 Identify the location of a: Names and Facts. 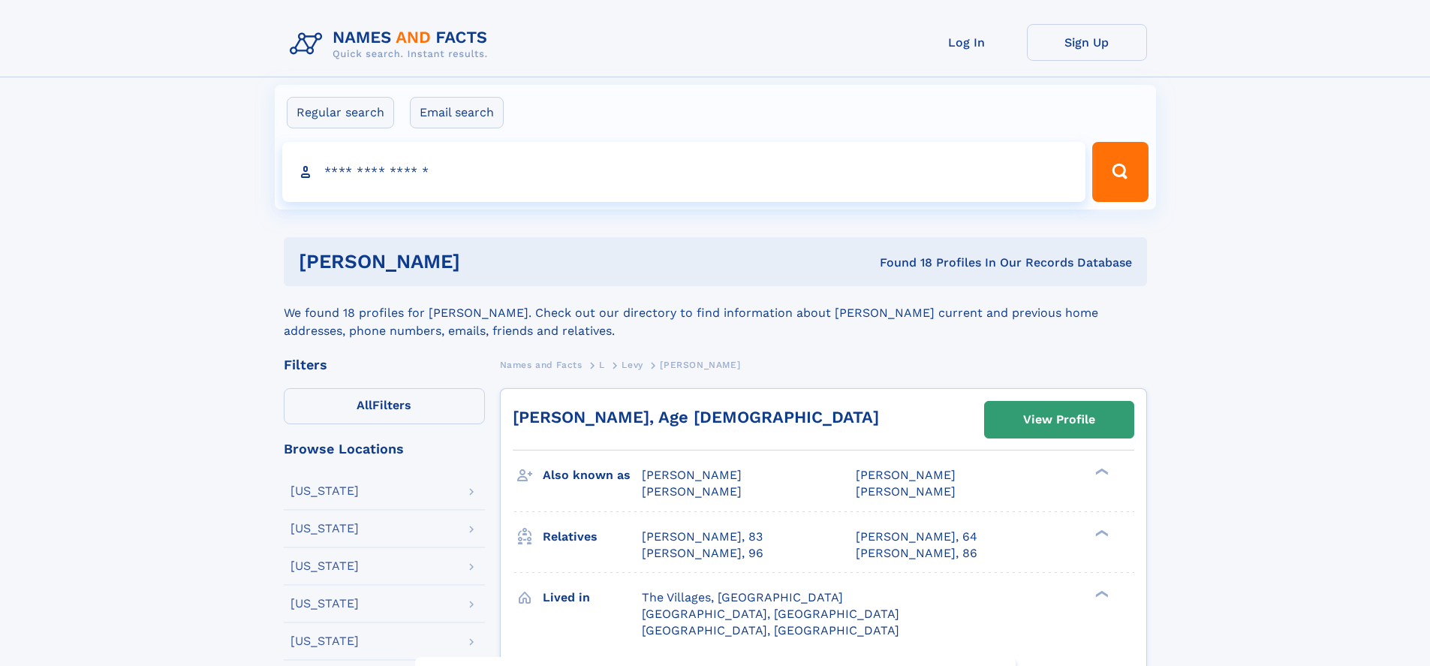
(541, 364).